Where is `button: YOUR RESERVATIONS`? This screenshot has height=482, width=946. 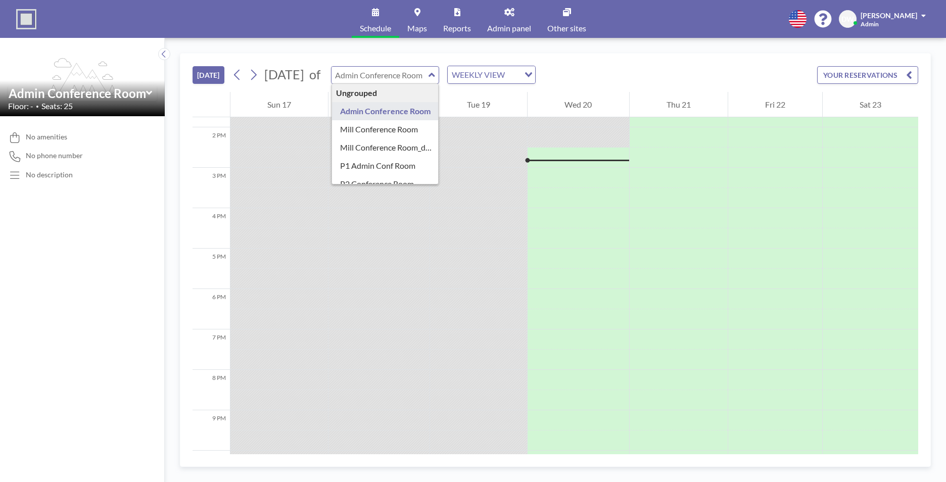
button: YOUR RESERVATIONS is located at coordinates (867, 75).